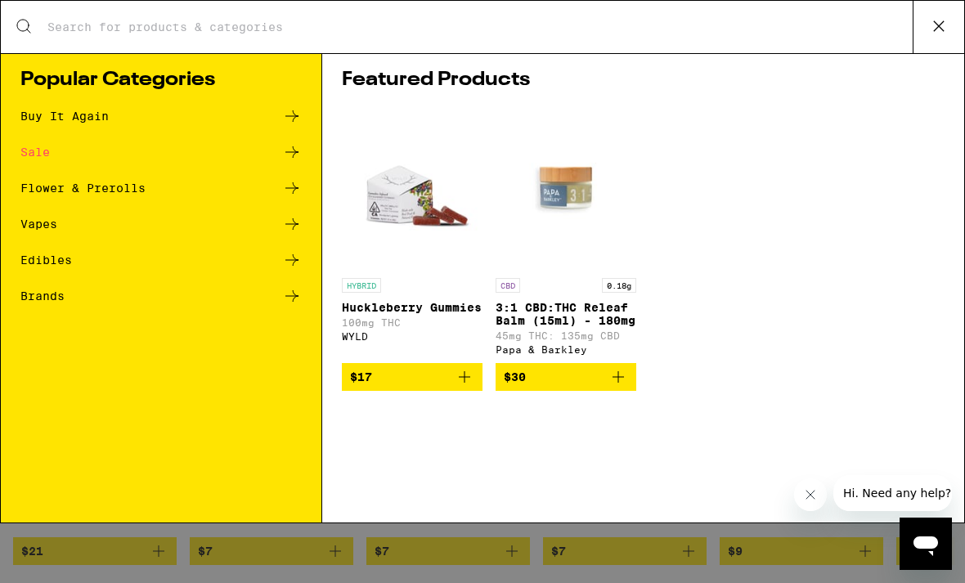 This screenshot has height=583, width=965. Describe the element at coordinates (161, 188) in the screenshot. I see `a: Flower & Prerolls` at that location.